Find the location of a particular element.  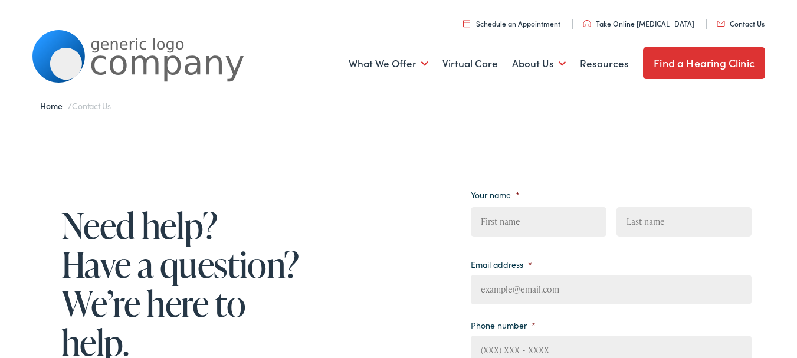

span: Contact Us is located at coordinates (91, 106).